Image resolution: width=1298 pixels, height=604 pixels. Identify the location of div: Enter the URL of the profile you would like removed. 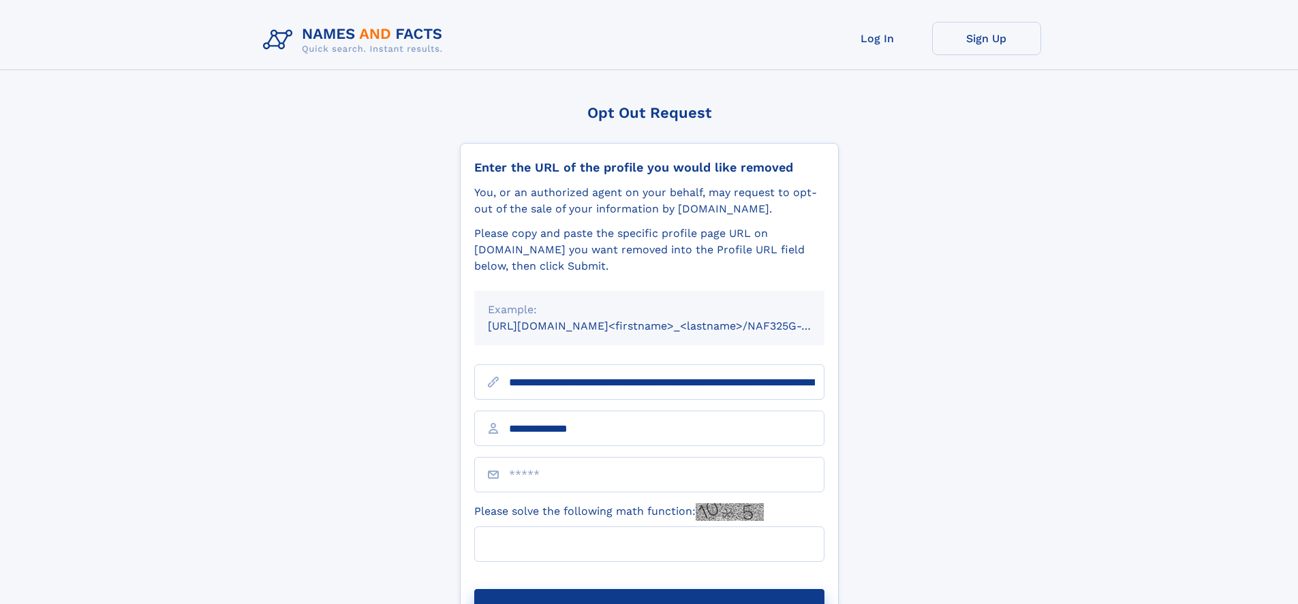
(649, 168).